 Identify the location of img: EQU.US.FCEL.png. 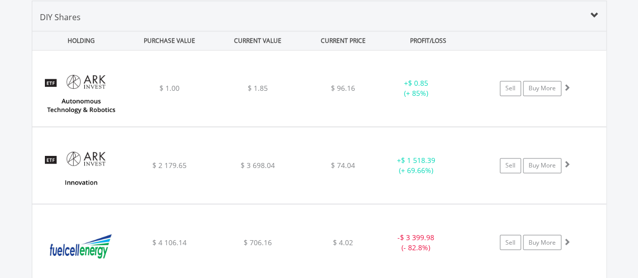
(81, 247).